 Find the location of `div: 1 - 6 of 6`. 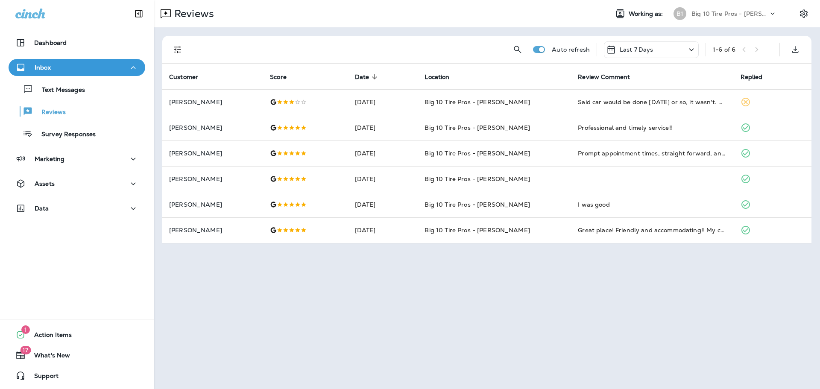

div: 1 - 6 of 6 is located at coordinates (724, 50).